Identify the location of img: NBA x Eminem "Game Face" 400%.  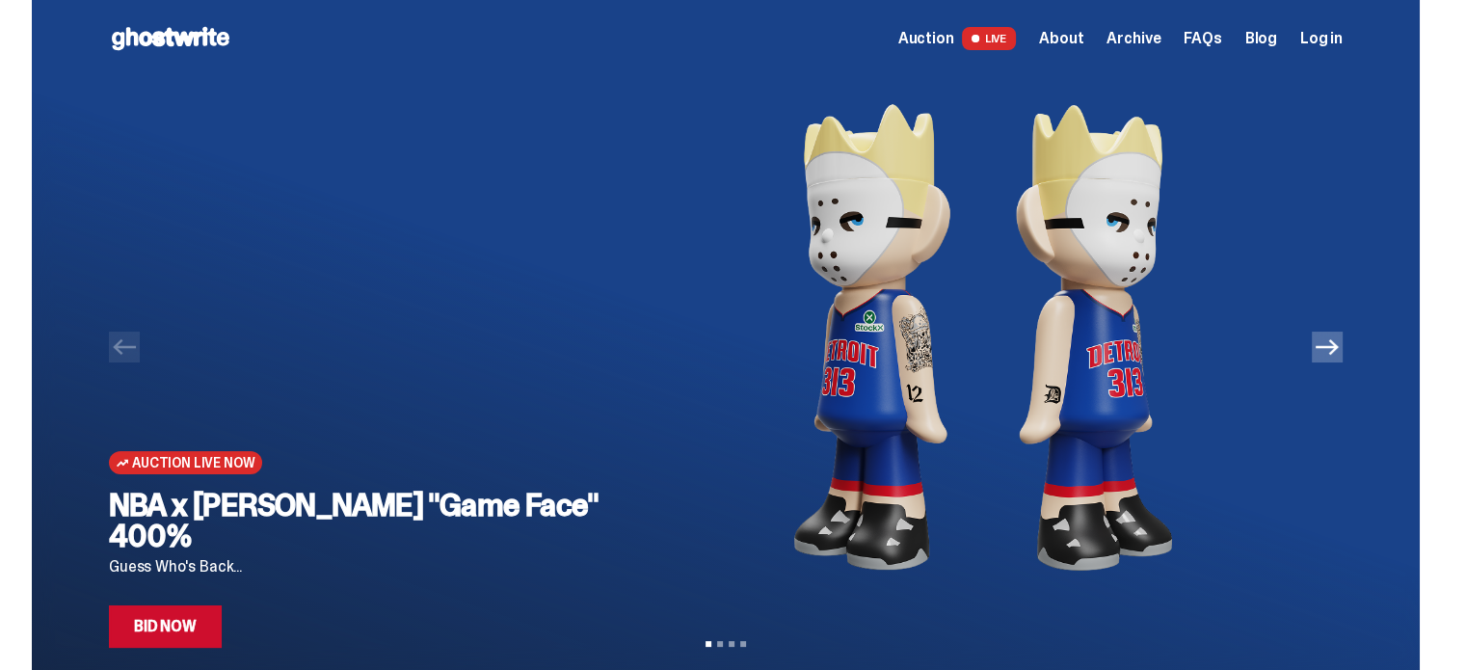
(982, 337).